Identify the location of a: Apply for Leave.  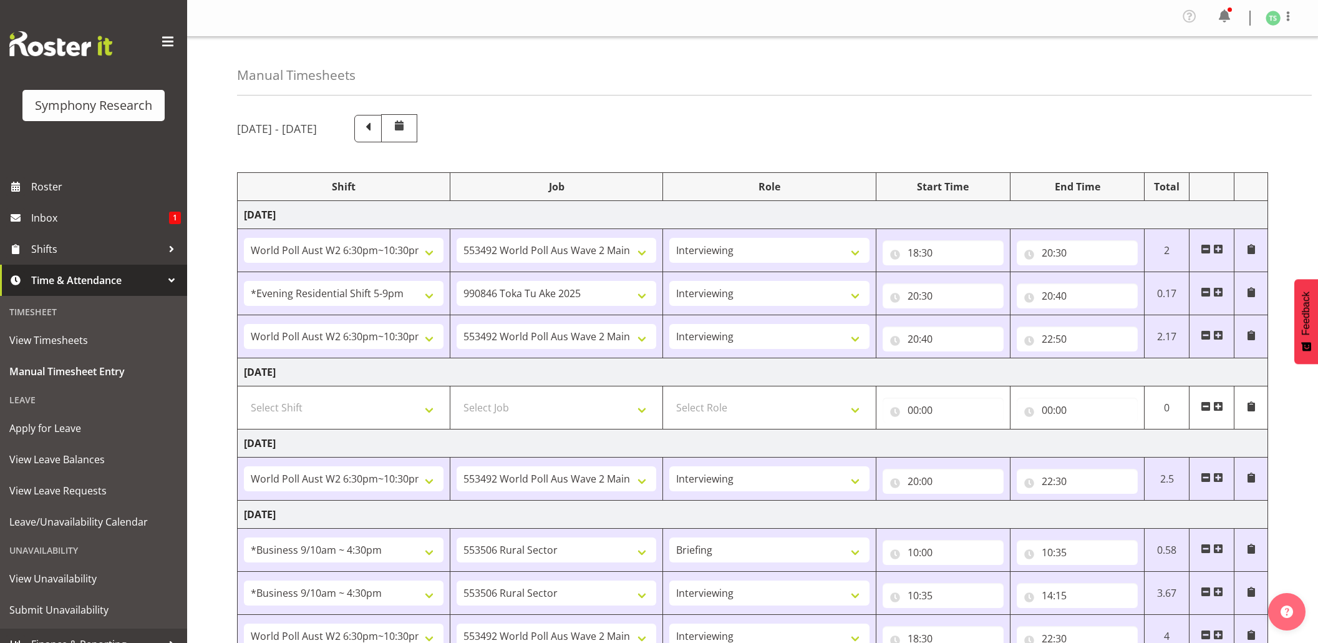
(94, 428).